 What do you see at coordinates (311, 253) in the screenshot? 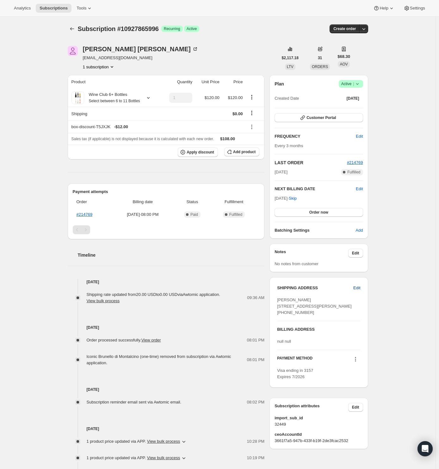
I see `h3: Notes` at bounding box center [311, 253].